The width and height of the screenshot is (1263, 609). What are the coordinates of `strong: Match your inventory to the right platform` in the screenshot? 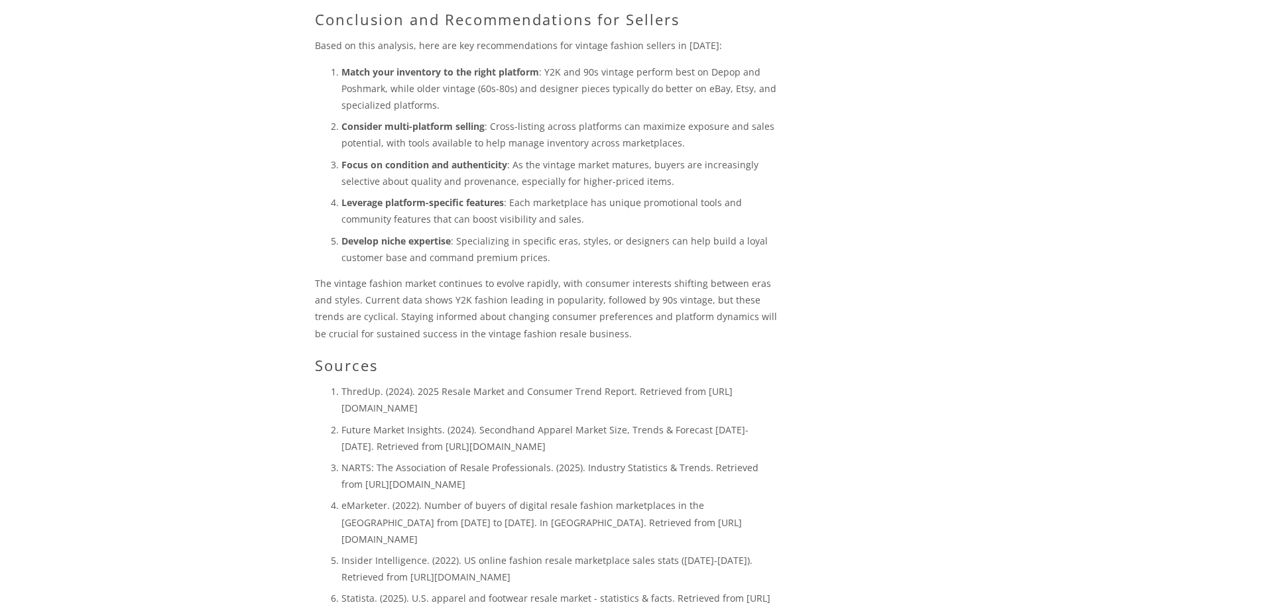 It's located at (440, 72).